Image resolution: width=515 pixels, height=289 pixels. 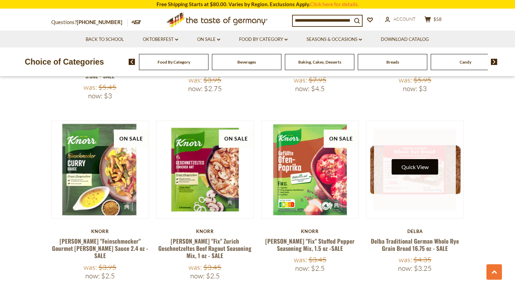 I want to click on span: $5.95, so click(x=422, y=80).